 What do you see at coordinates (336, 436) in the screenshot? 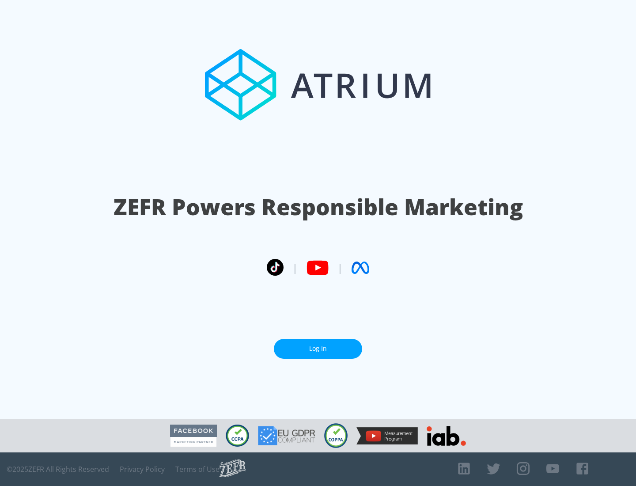
I see `img: COPPA Compliant` at bounding box center [336, 436].